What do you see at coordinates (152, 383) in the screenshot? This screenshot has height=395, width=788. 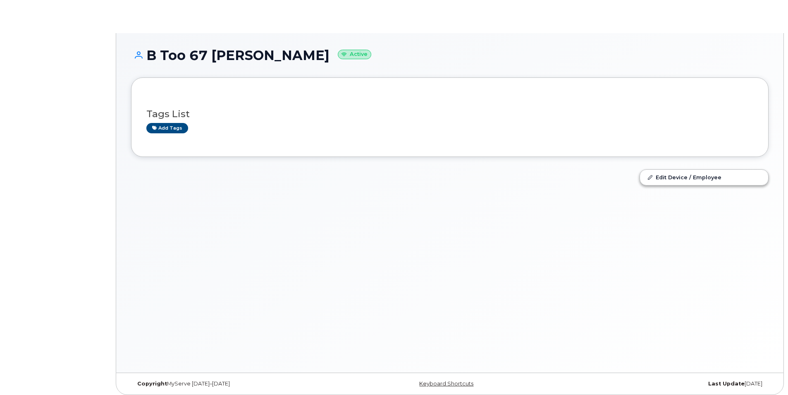 I see `strong: Copyright` at bounding box center [152, 383].